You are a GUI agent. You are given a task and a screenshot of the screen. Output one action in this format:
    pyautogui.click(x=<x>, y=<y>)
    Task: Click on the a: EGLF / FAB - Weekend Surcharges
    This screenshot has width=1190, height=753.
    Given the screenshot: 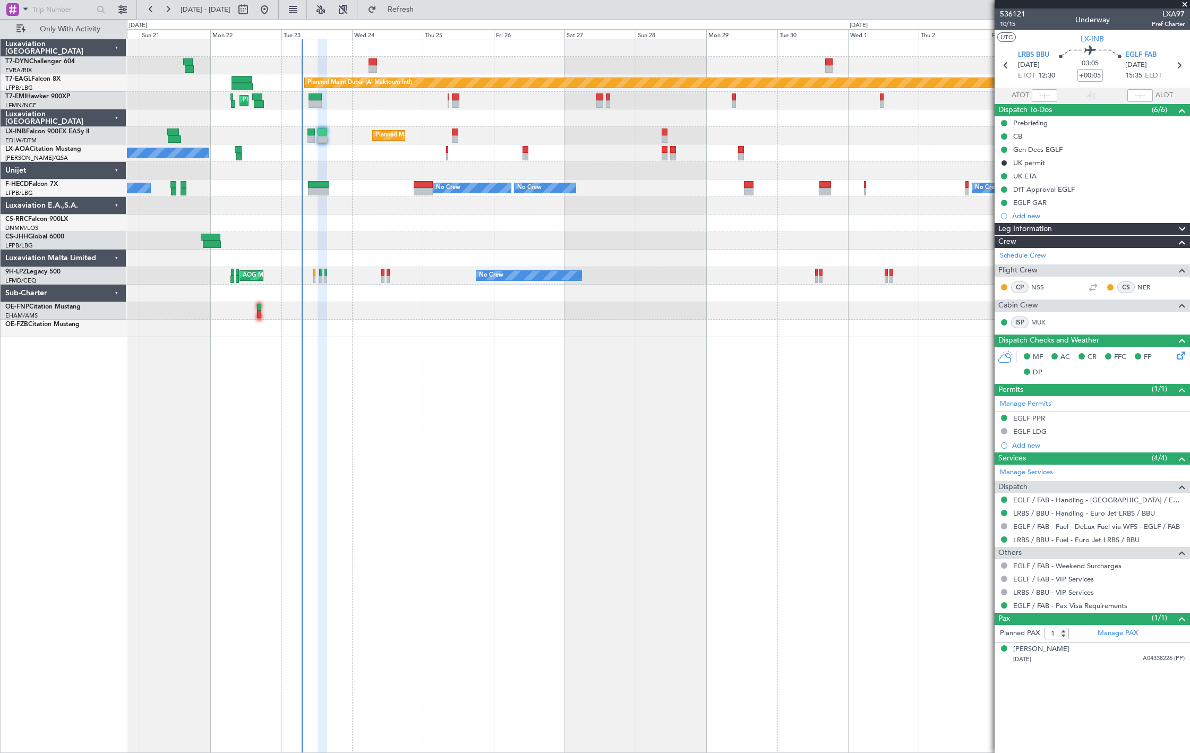 What is the action you would take?
    pyautogui.click(x=1067, y=565)
    